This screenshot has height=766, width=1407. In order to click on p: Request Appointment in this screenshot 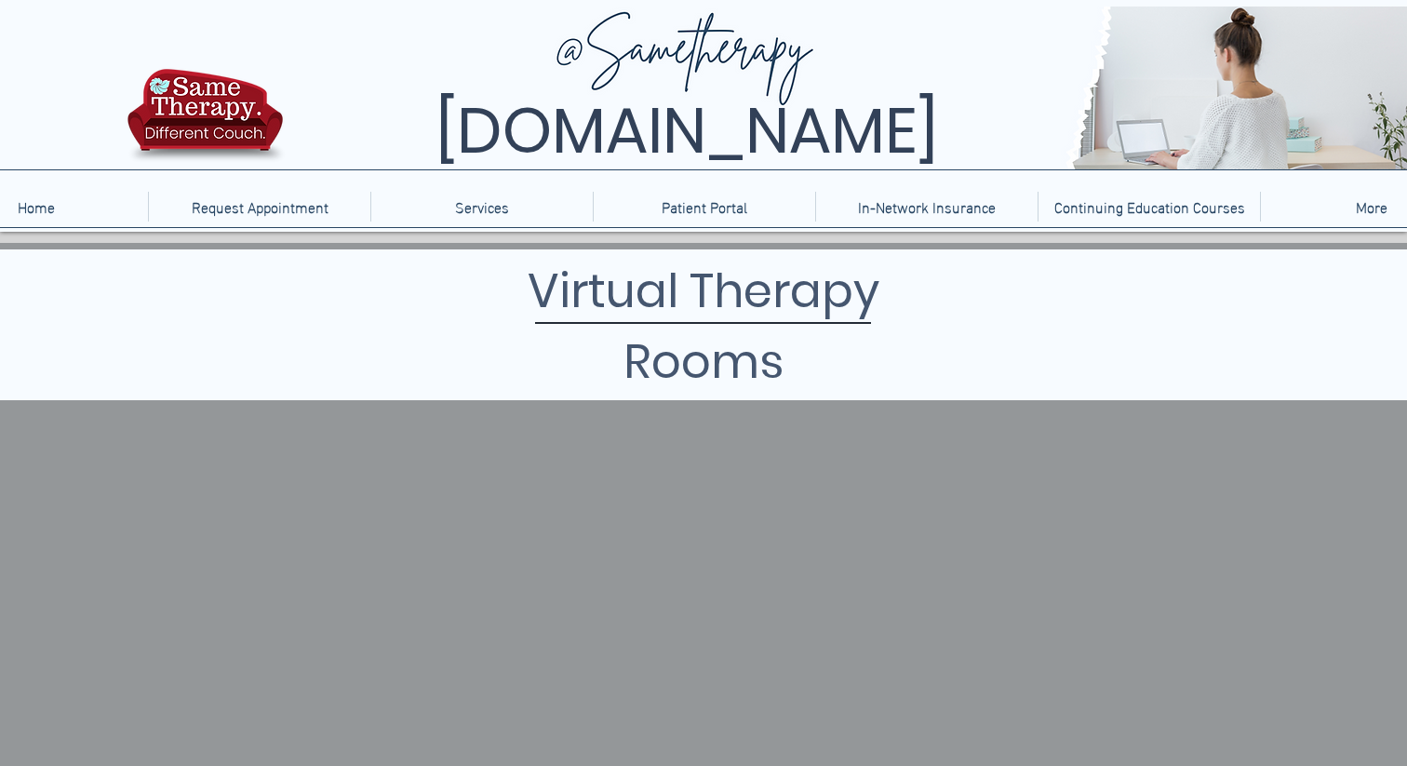, I will do `click(260, 207)`.